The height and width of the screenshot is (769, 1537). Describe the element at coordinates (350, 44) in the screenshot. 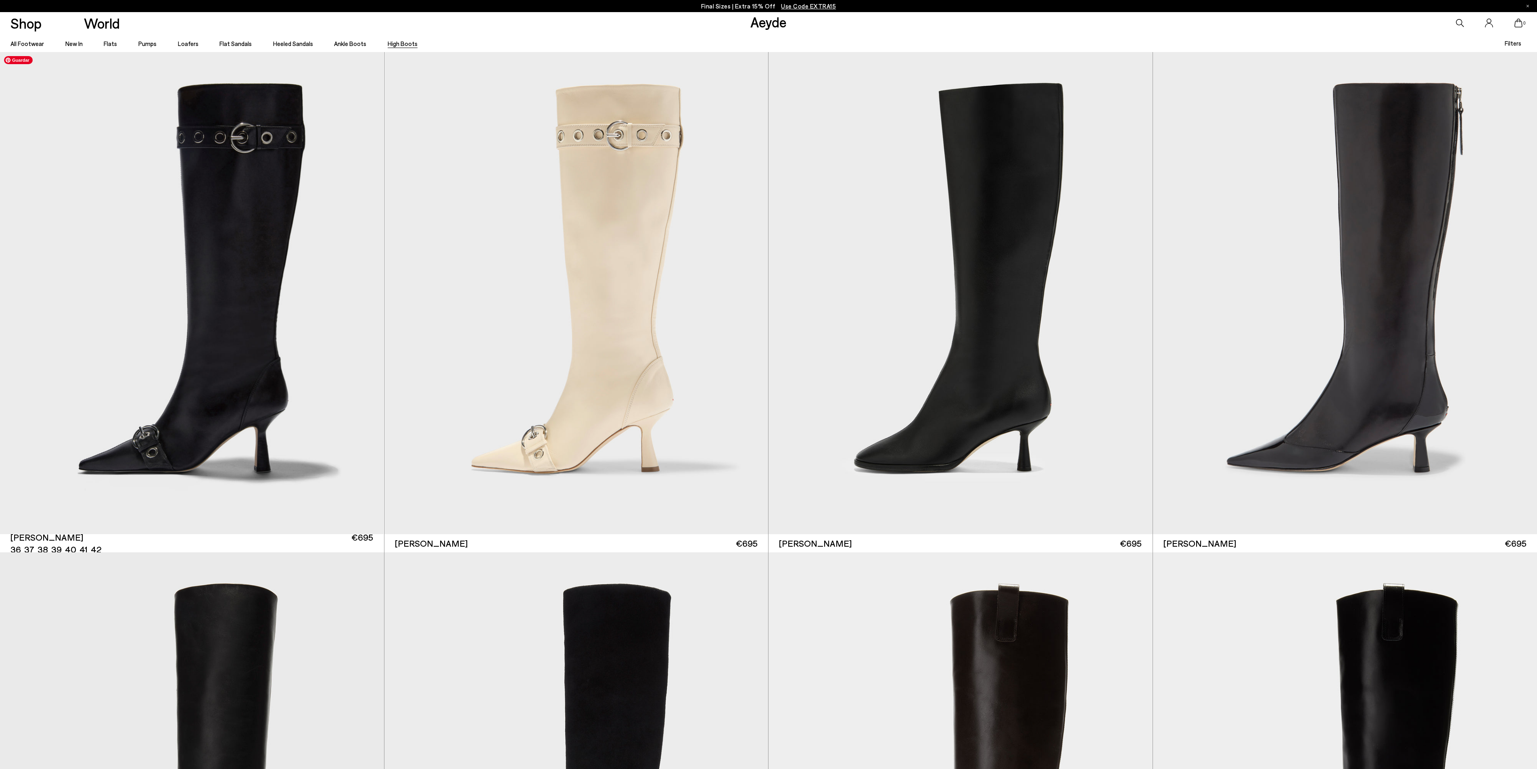

I see `a: Ankle Boots` at that location.